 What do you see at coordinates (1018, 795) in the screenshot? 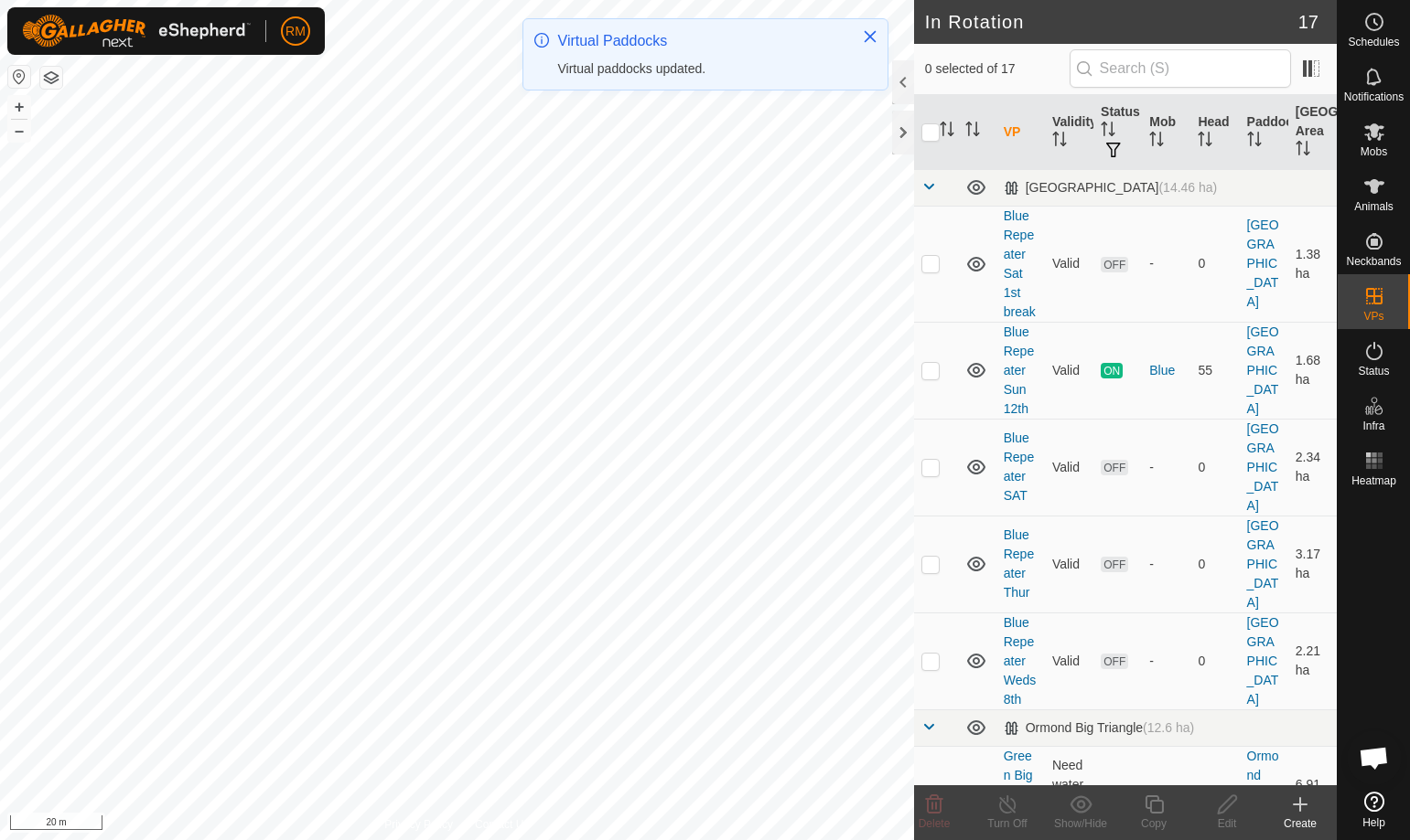
I see `a: Green Big Pt Tue 7th` at bounding box center [1018, 795].